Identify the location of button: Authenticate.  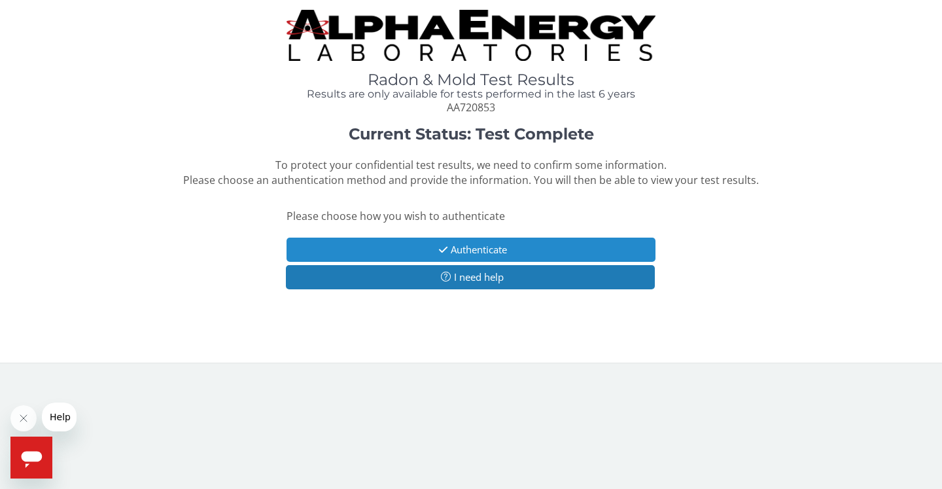
(471, 249).